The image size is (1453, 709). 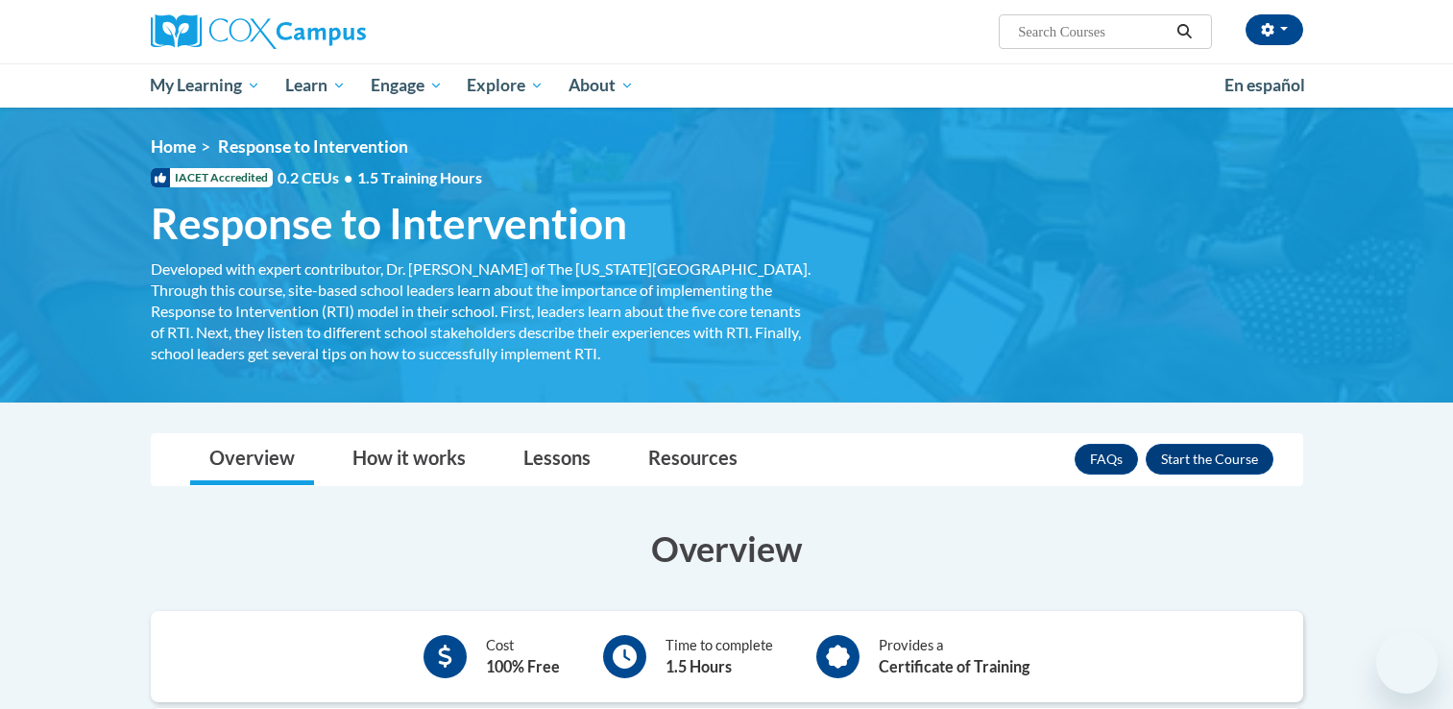 I want to click on a: Learn, so click(x=315, y=85).